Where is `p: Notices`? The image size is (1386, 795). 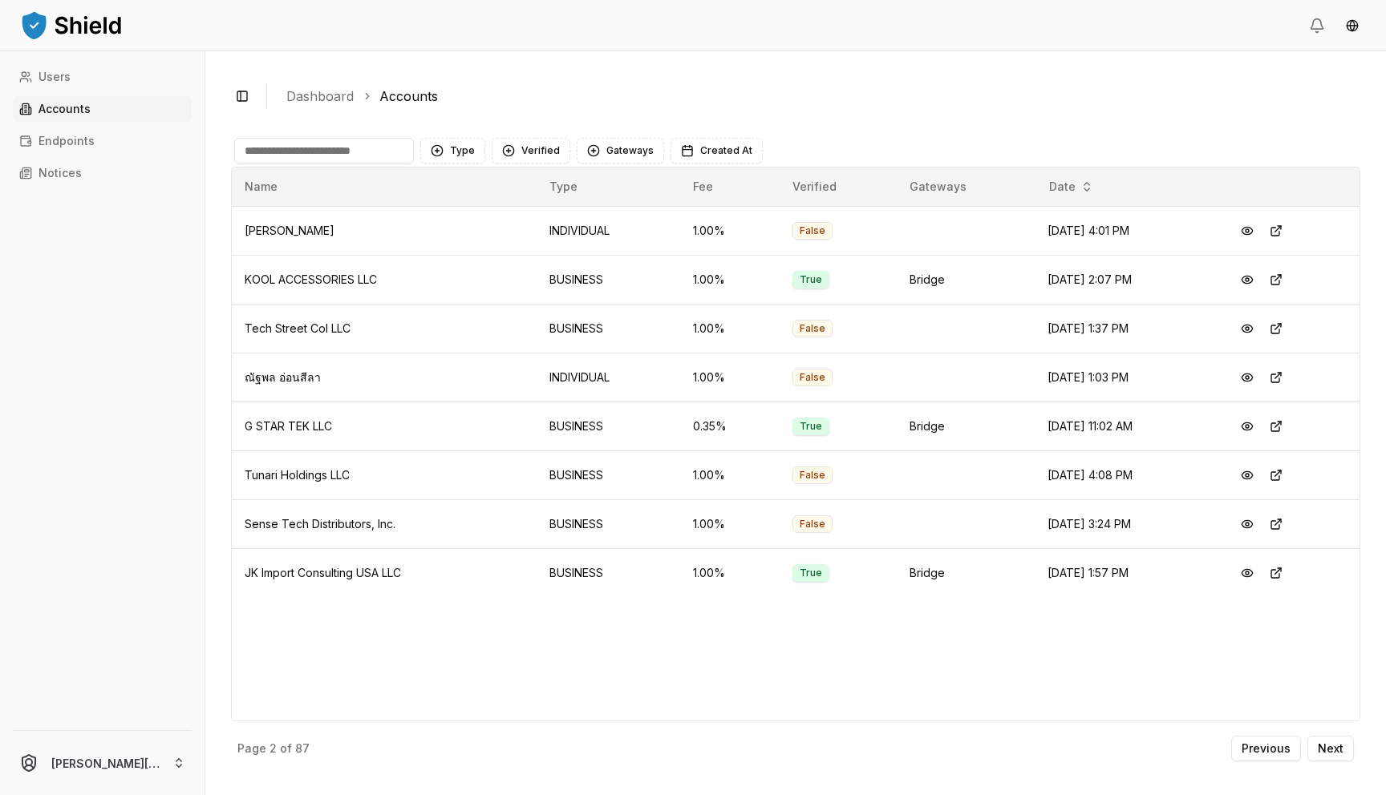 p: Notices is located at coordinates (60, 173).